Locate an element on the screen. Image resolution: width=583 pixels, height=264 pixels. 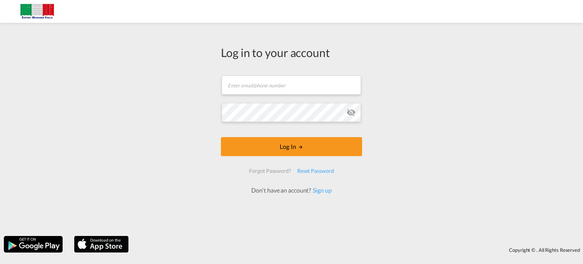
div: Log in to your account is located at coordinates (292, 52).